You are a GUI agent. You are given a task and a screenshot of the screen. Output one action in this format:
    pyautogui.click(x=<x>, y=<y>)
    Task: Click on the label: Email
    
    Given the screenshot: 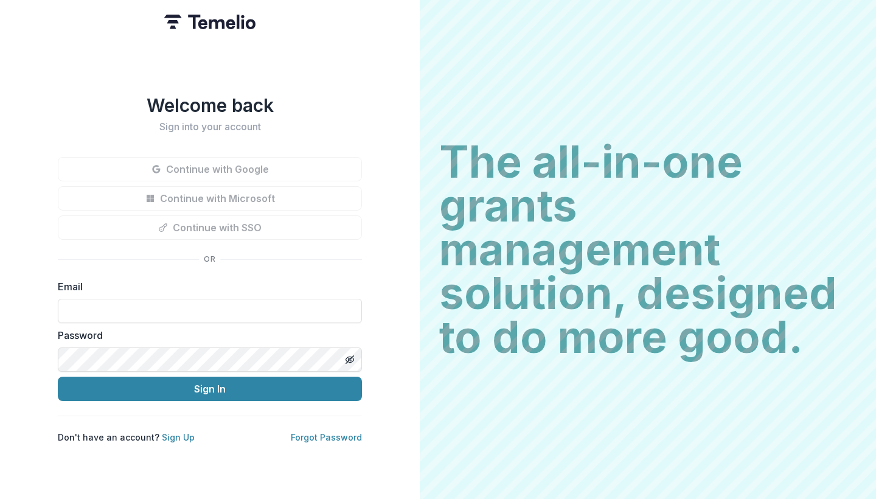 What is the action you would take?
    pyautogui.click(x=206, y=287)
    